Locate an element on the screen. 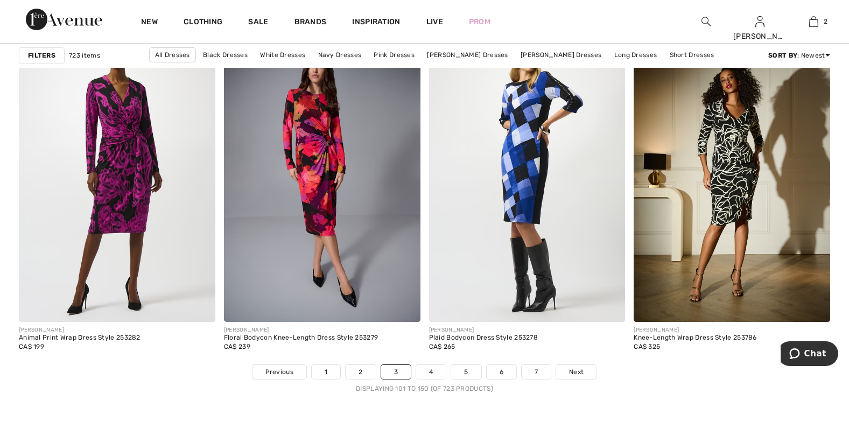  span: 2 is located at coordinates (826, 22).